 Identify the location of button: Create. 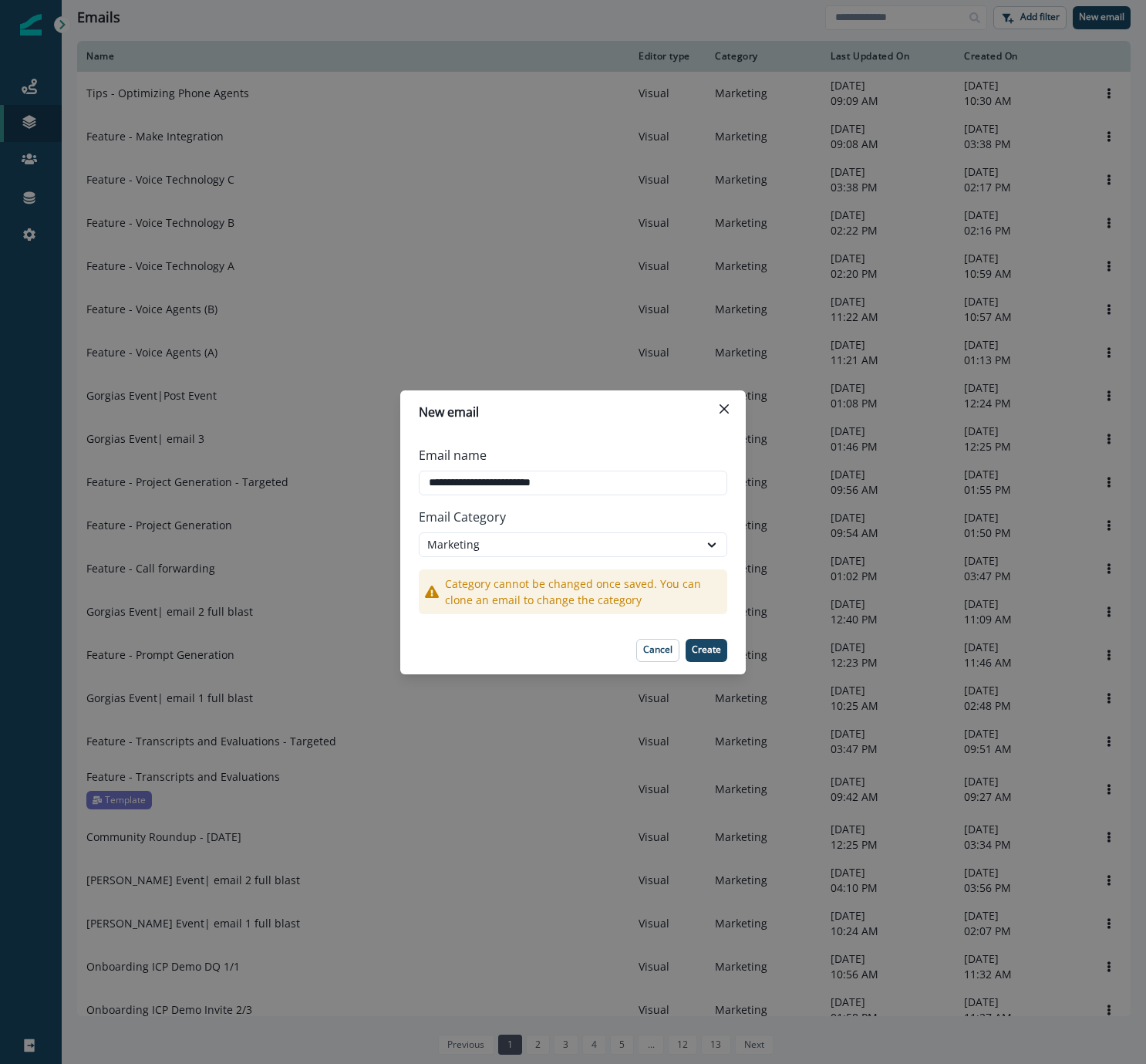
(707, 651).